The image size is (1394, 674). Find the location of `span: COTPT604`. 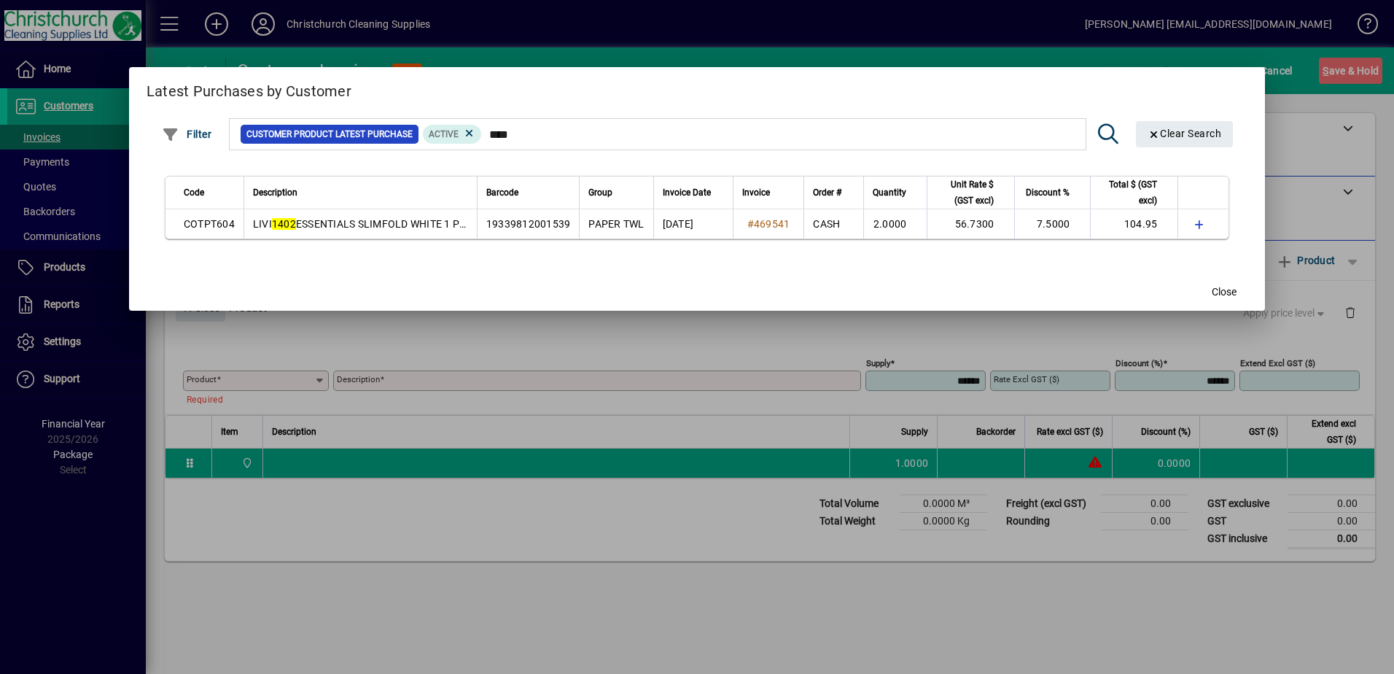

span: COTPT604 is located at coordinates (209, 224).